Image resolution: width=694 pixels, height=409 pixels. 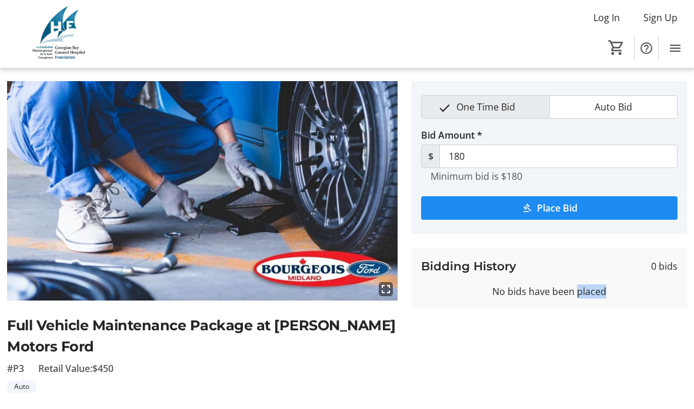 What do you see at coordinates (549, 292) in the screenshot?
I see `div: No bids have been placed` at bounding box center [549, 292].